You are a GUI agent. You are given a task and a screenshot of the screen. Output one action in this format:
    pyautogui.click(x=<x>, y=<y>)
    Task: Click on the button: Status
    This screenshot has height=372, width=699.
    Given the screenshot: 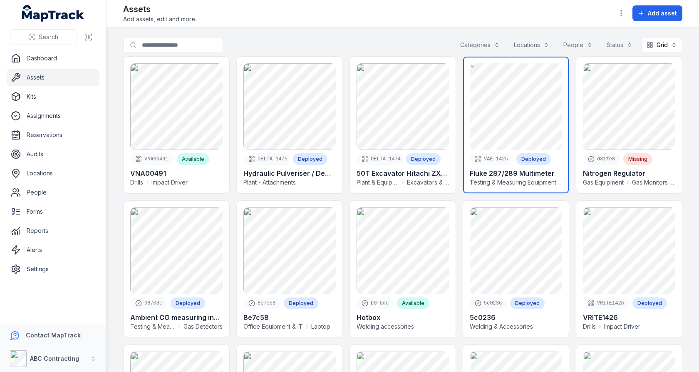 What is the action you would take?
    pyautogui.click(x=620, y=45)
    